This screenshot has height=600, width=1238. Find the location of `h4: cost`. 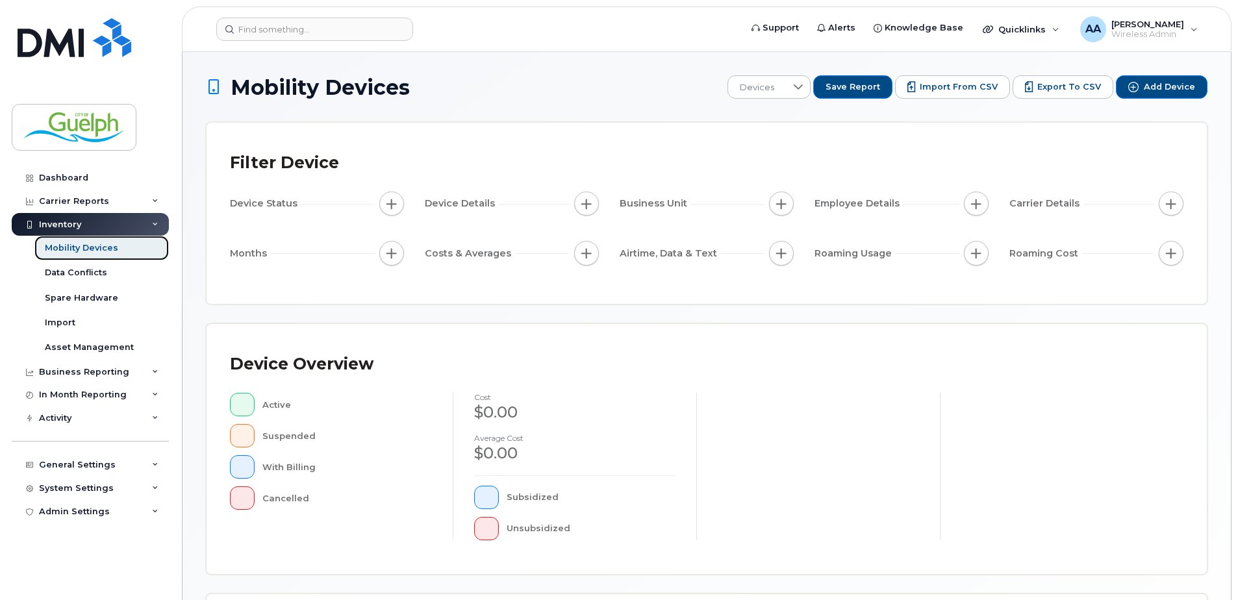

h4: cost is located at coordinates (575, 397).